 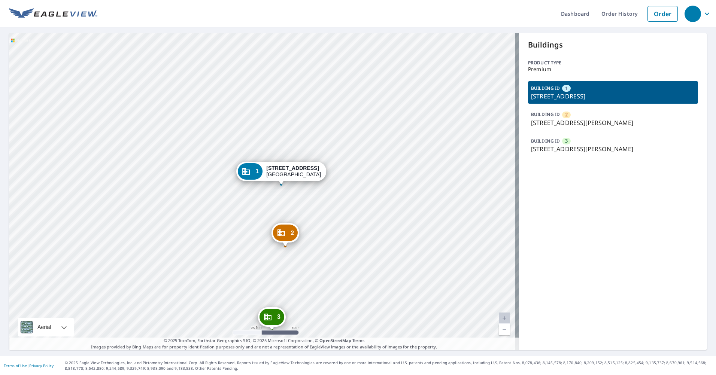 What do you see at coordinates (285, 235) in the screenshot?
I see `div: Dropped pin, building 2, Commercial property, 4053 Martin Luther King Jr Way S Seattle, WA 98108` at bounding box center [285, 235].